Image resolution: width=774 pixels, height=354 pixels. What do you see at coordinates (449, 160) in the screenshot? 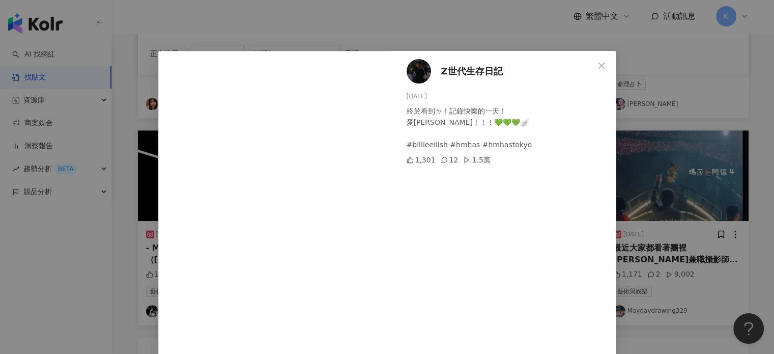
I see `div: 12` at bounding box center [449, 160].